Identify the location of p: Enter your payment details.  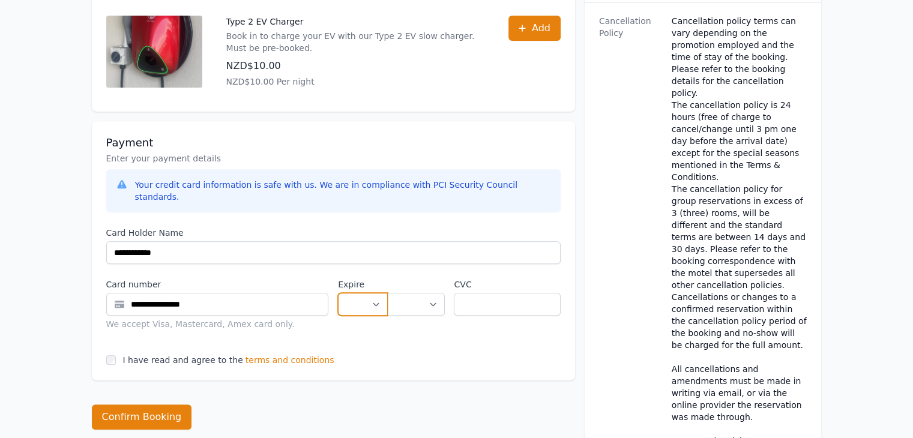
(333, 159).